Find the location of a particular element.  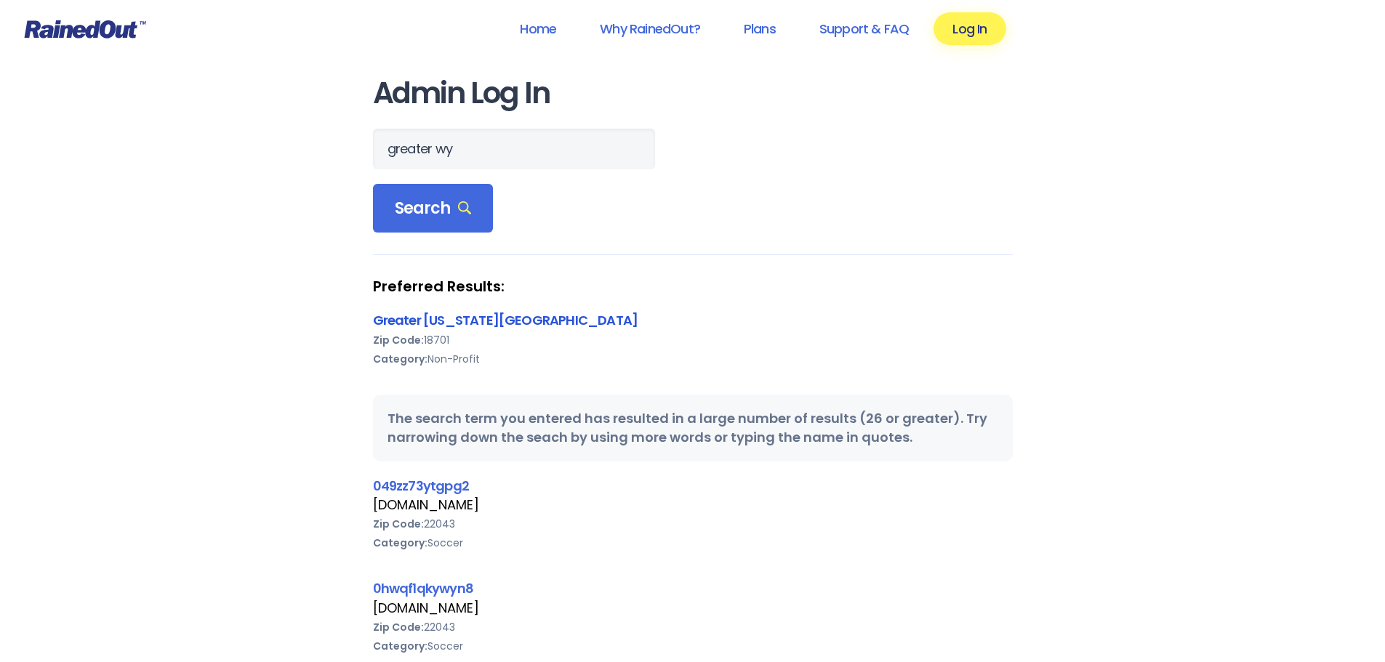

div: Search is located at coordinates (433, 209).